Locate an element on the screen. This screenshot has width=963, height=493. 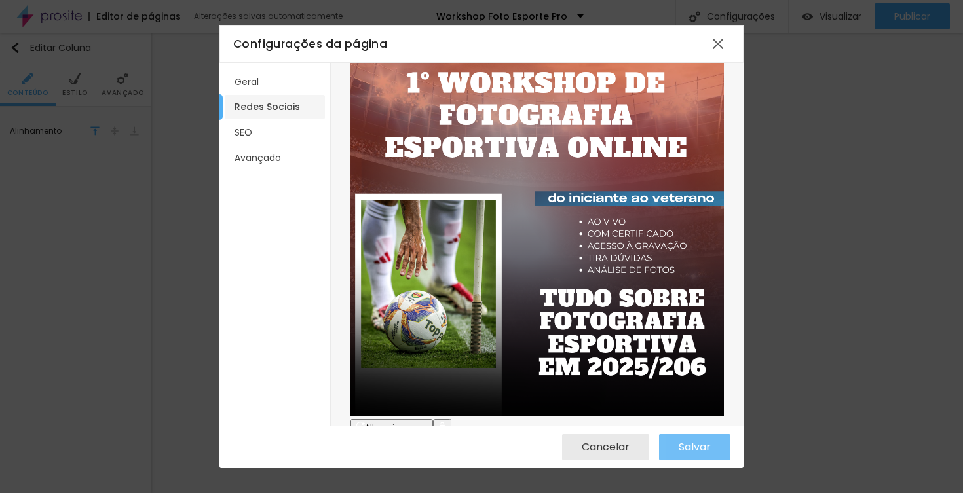
li: Geral is located at coordinates (274, 82).